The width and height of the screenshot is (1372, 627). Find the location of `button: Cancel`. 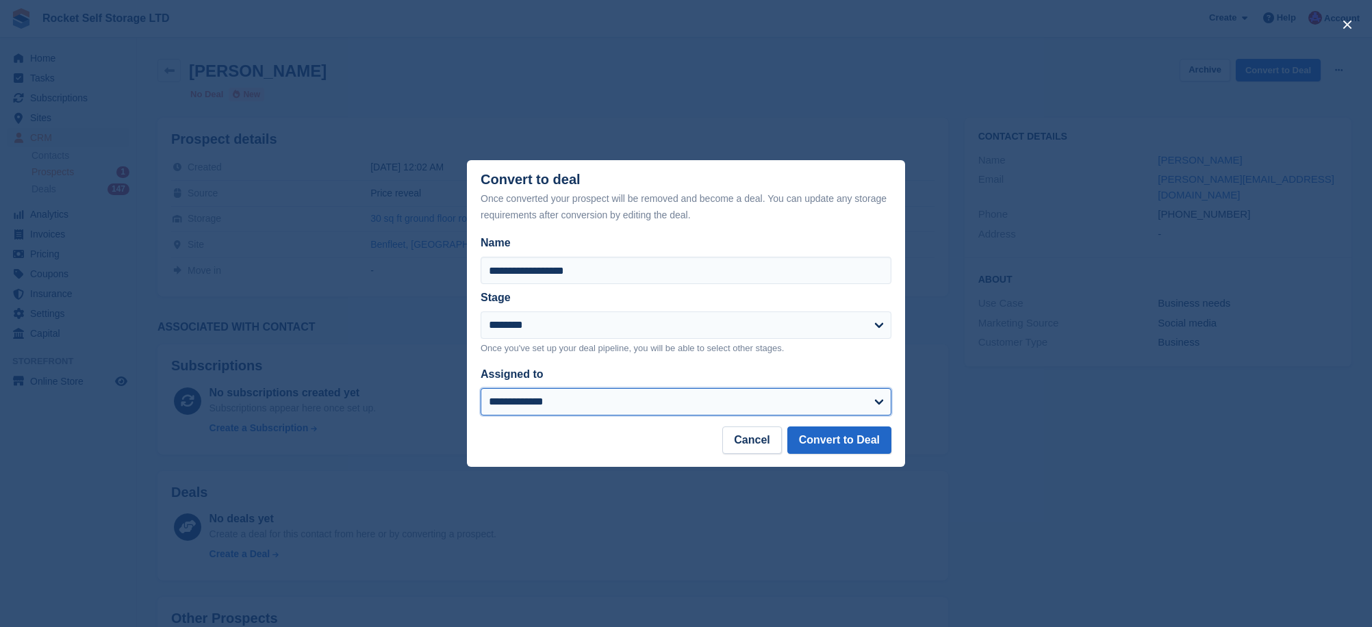

button: Cancel is located at coordinates (752, 440).